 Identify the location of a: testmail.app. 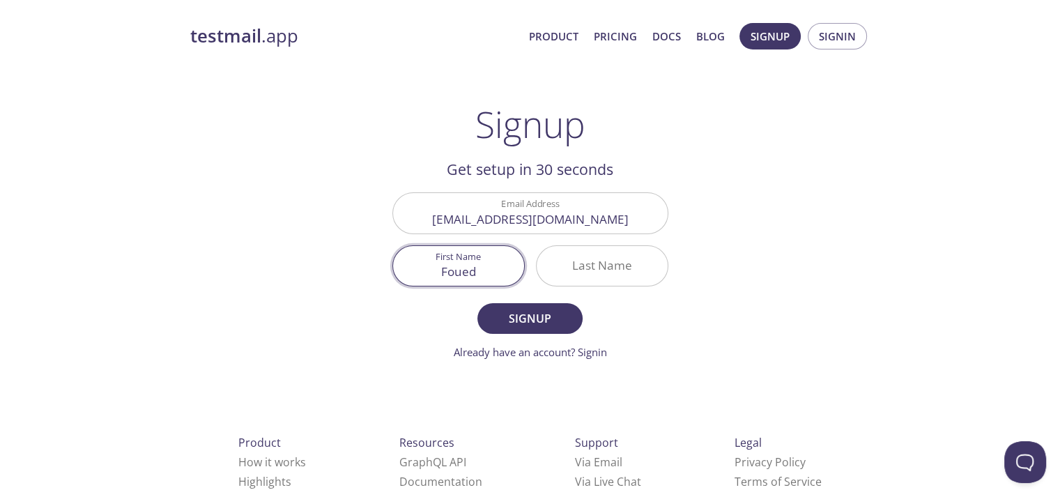
(354, 36).